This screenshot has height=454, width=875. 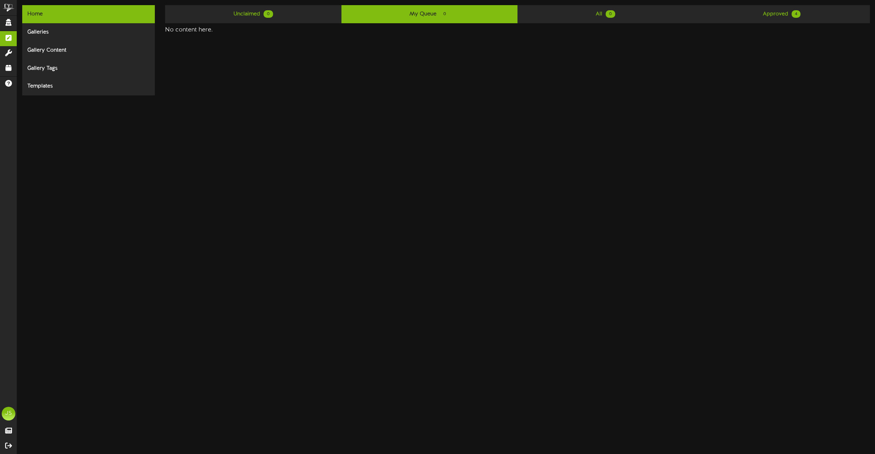 I want to click on h4: No content here., so click(x=517, y=30).